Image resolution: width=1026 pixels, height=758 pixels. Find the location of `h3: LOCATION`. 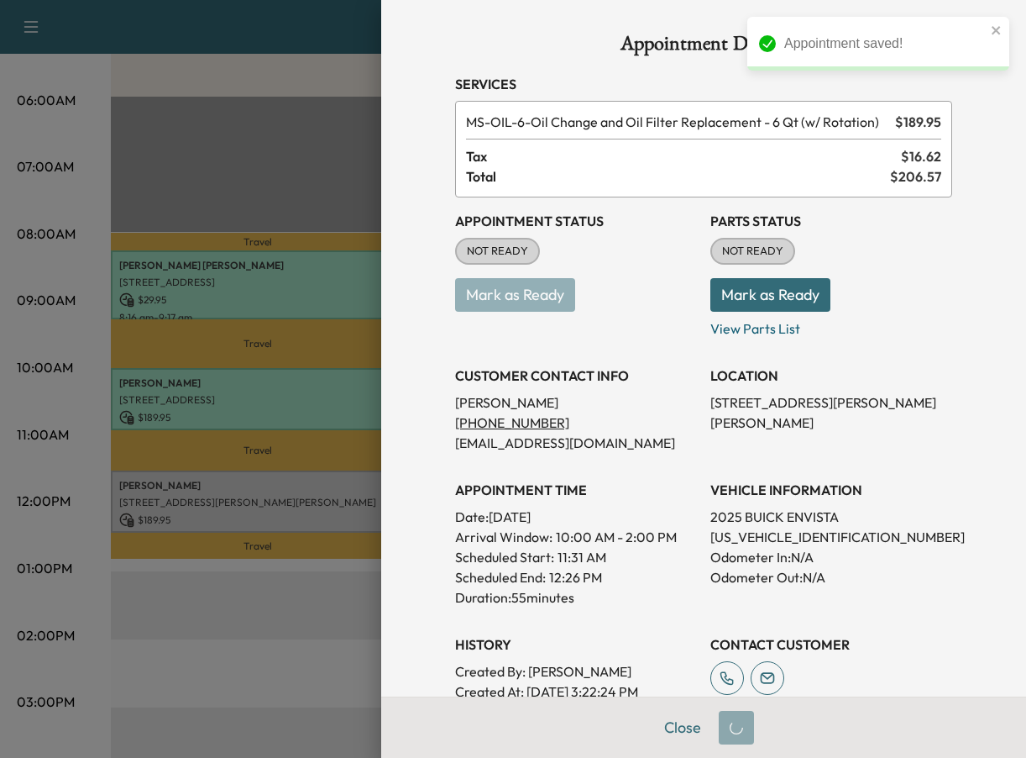

h3: LOCATION is located at coordinates (832, 375).